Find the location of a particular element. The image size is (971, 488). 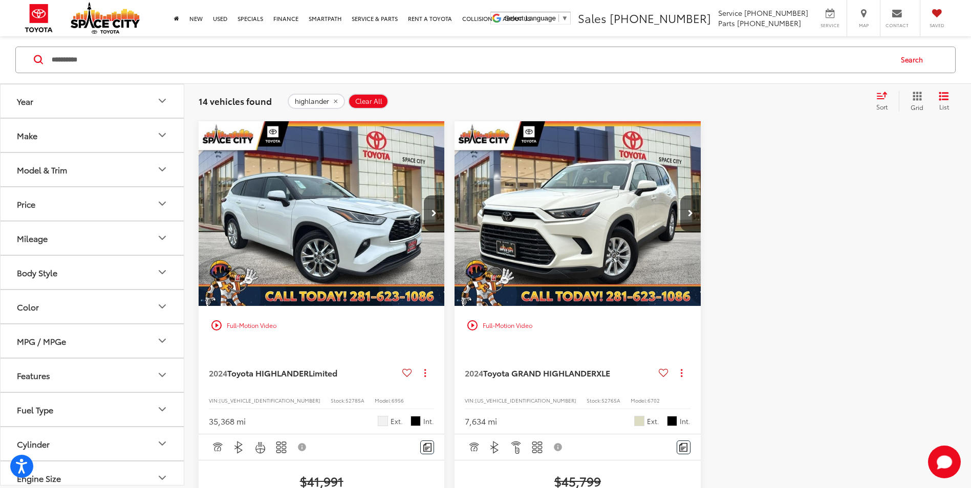

div: 35,368 mi is located at coordinates (227, 421).